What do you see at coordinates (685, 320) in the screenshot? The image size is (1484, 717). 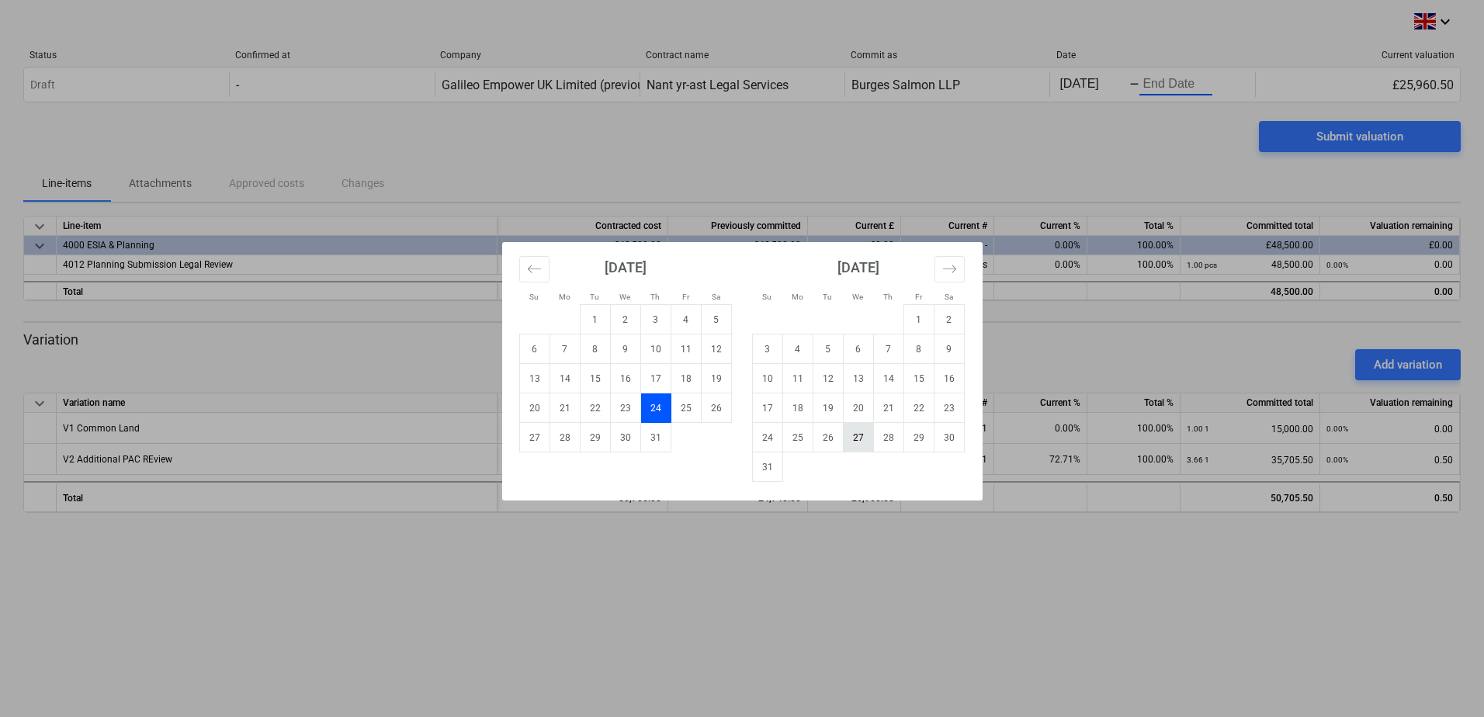 I see `td: Choose Friday, July 4, 2025 as your check-out date. It's available.` at bounding box center [685, 320].